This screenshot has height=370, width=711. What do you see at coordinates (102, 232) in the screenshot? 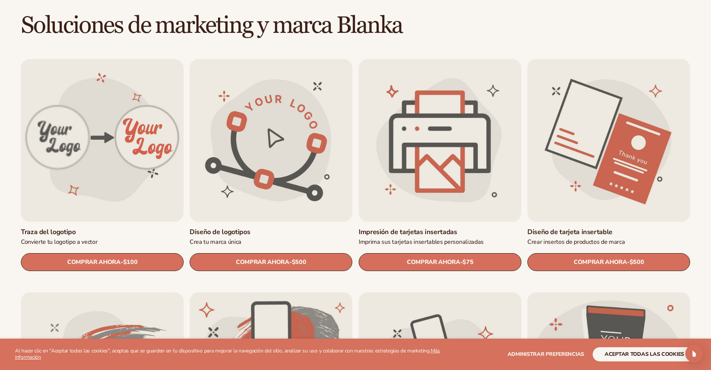
I see `a: Traza del logotipo` at bounding box center [102, 232].